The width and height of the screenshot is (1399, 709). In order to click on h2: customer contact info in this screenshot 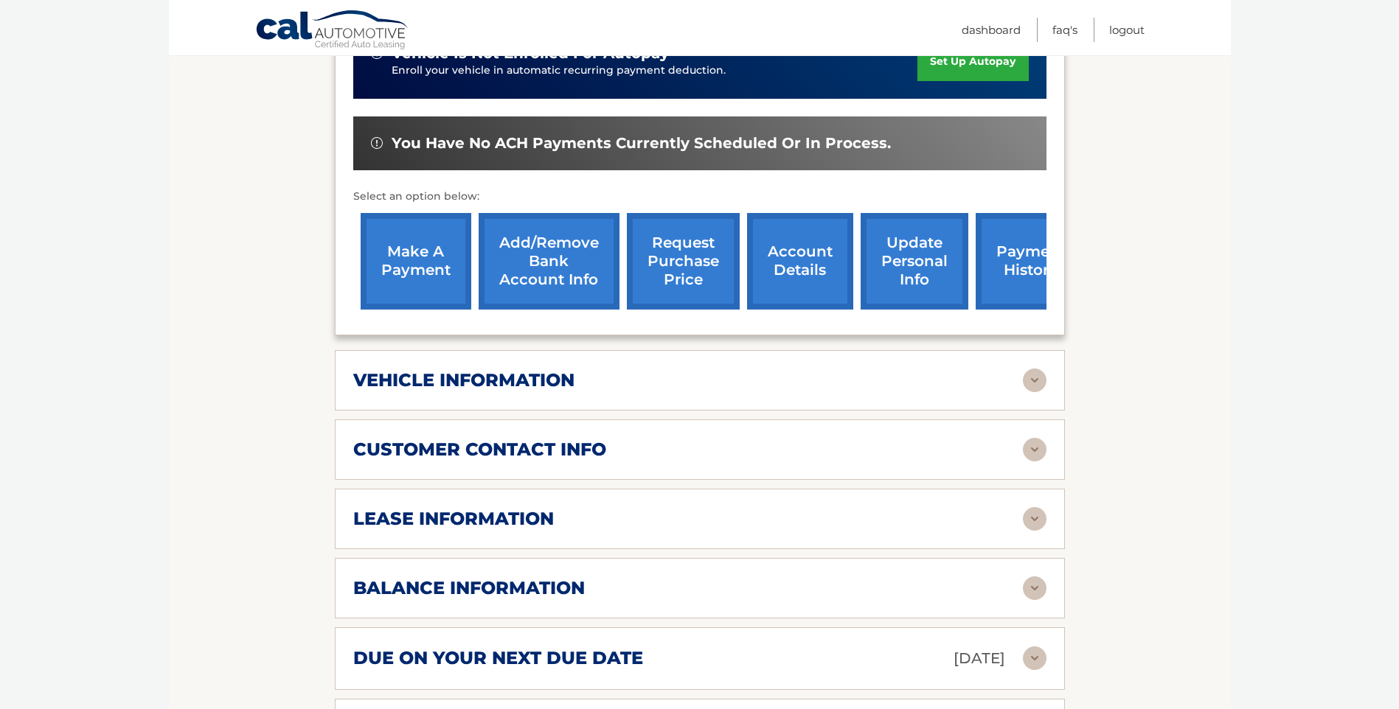, I will do `click(479, 450)`.